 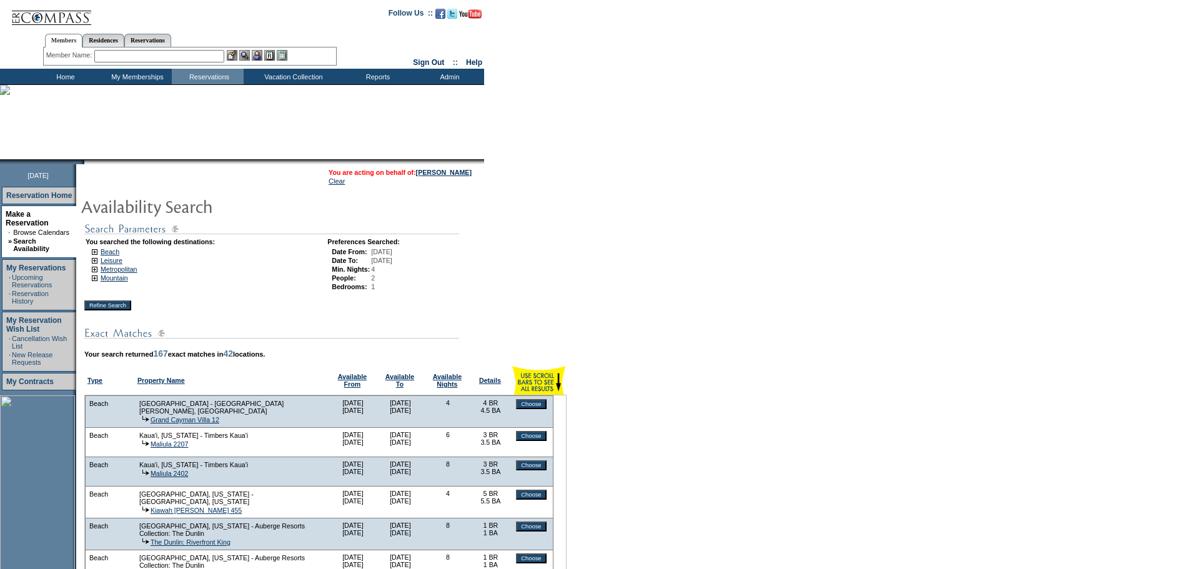 I want to click on a: AvailableNights, so click(x=447, y=380).